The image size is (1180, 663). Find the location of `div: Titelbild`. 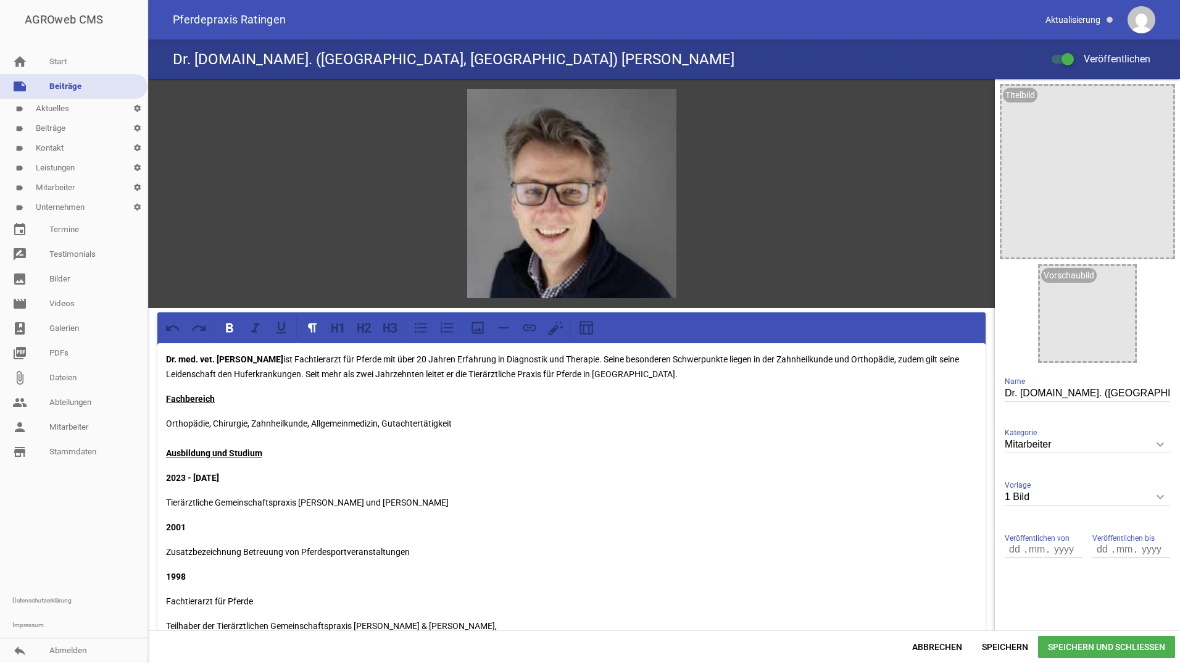

div: Titelbild is located at coordinates (1020, 95).